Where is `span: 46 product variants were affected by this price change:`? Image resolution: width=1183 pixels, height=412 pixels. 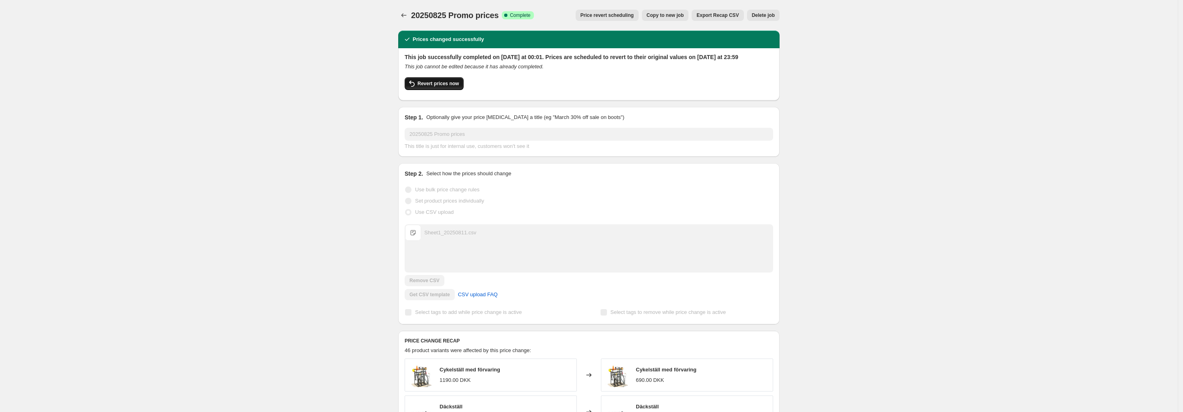 span: 46 product variants were affected by this price change: is located at coordinates (468, 350).